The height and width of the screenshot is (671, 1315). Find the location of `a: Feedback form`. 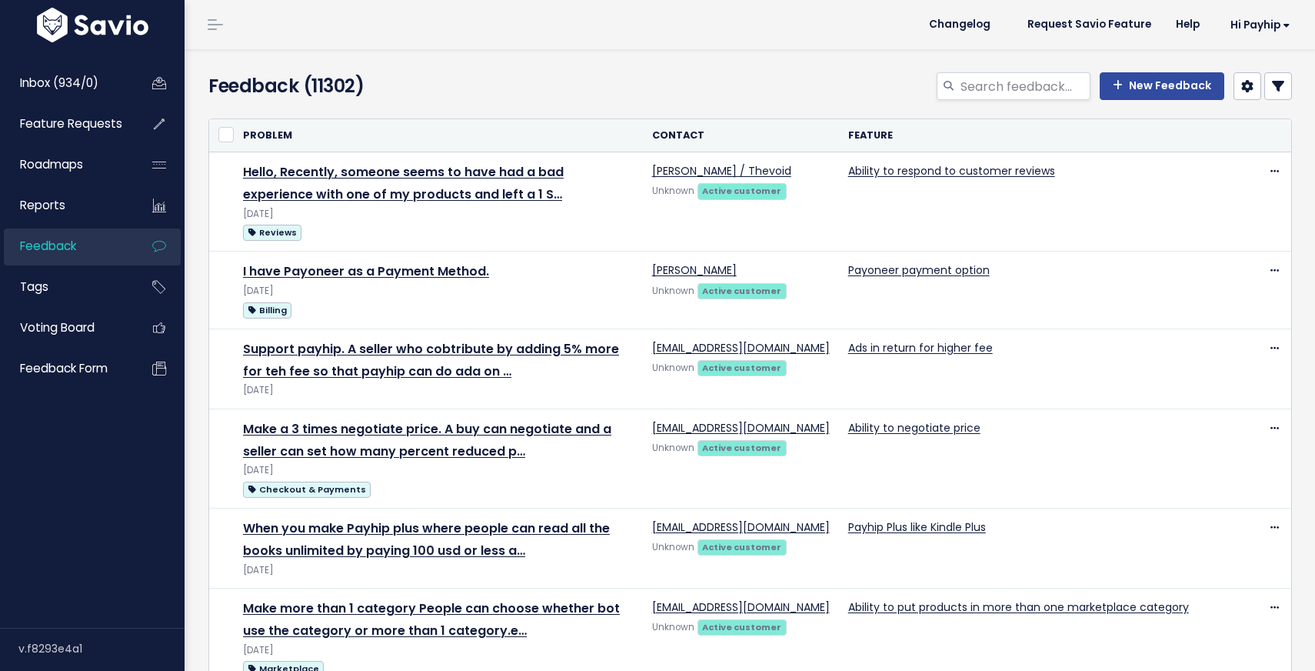

a: Feedback form is located at coordinates (65, 368).